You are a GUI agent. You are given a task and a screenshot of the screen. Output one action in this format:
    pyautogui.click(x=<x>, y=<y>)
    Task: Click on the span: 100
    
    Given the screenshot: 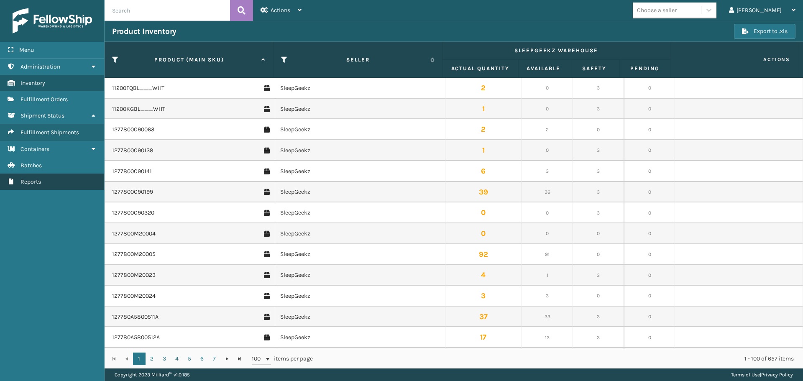 What is the action you would take?
    pyautogui.click(x=258, y=359)
    